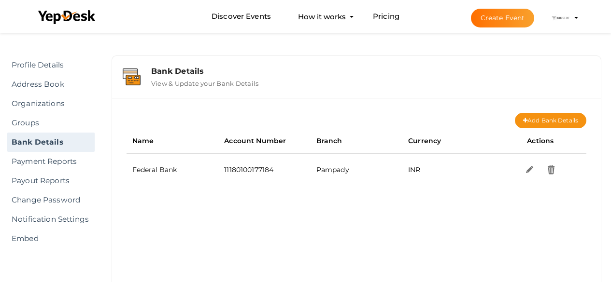 This screenshot has height=282, width=611. What do you see at coordinates (386, 16) in the screenshot?
I see `a: Pricing` at bounding box center [386, 16].